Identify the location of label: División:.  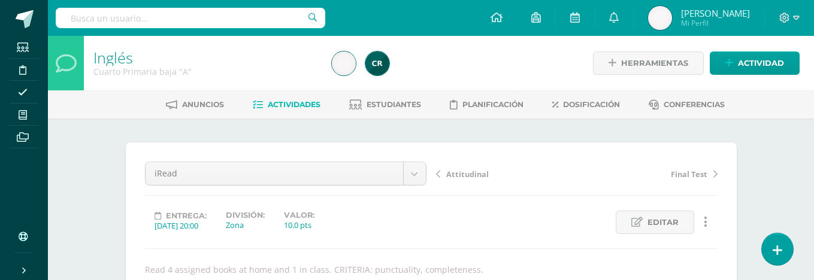
(245, 215).